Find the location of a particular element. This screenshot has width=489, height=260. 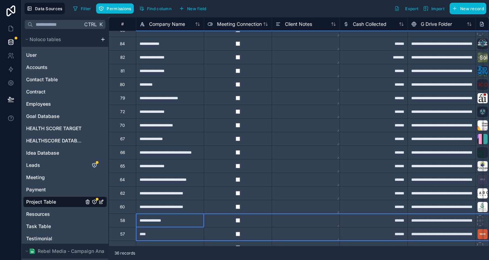

span: Filter is located at coordinates (86, 8).